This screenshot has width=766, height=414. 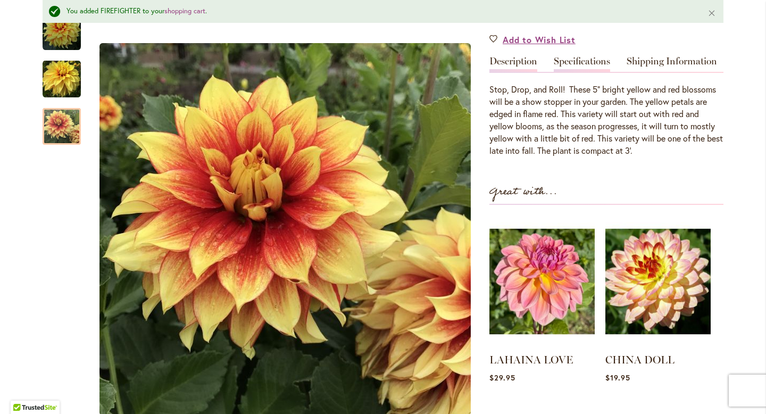 What do you see at coordinates (672, 64) in the screenshot?
I see `a: Shipping Information` at bounding box center [672, 64].